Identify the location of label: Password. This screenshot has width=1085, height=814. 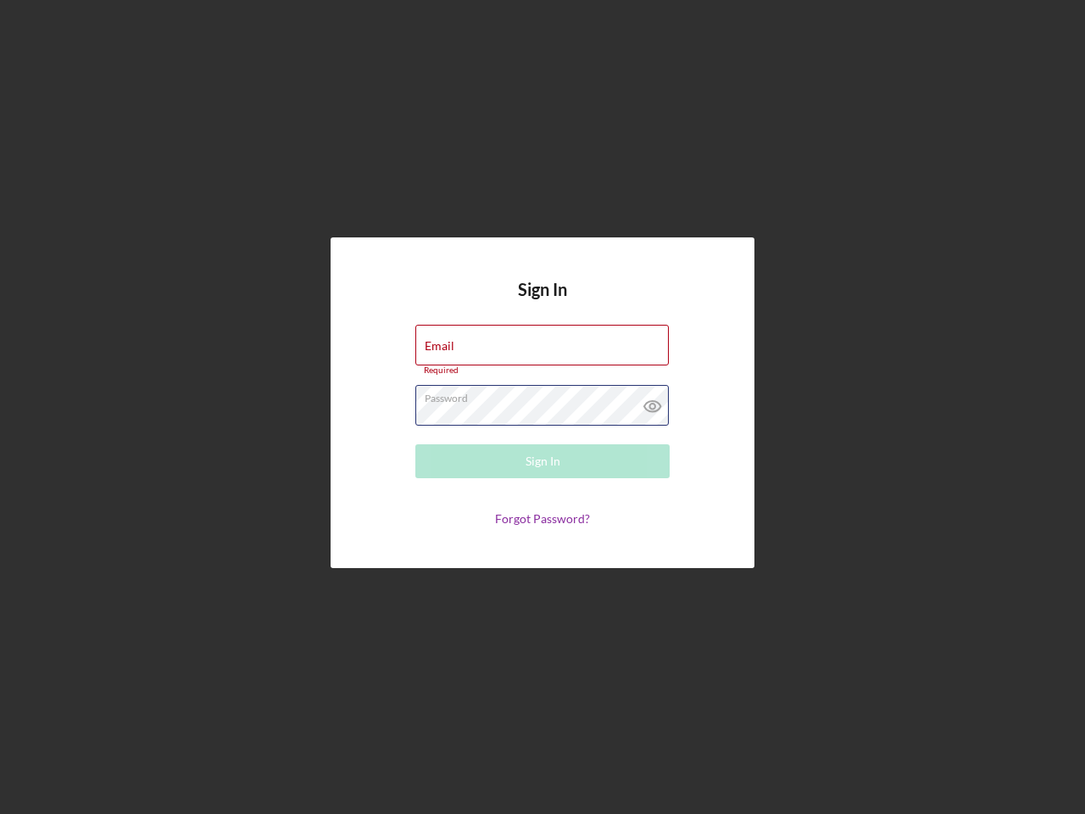
(547, 395).